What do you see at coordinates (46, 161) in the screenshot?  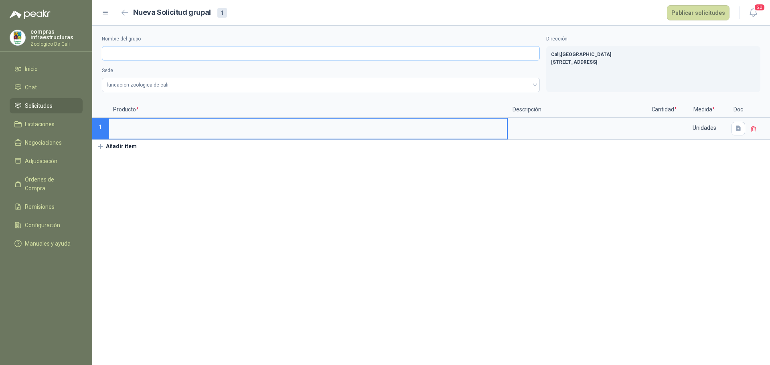 I see `a: Adjudicación` at bounding box center [46, 161].